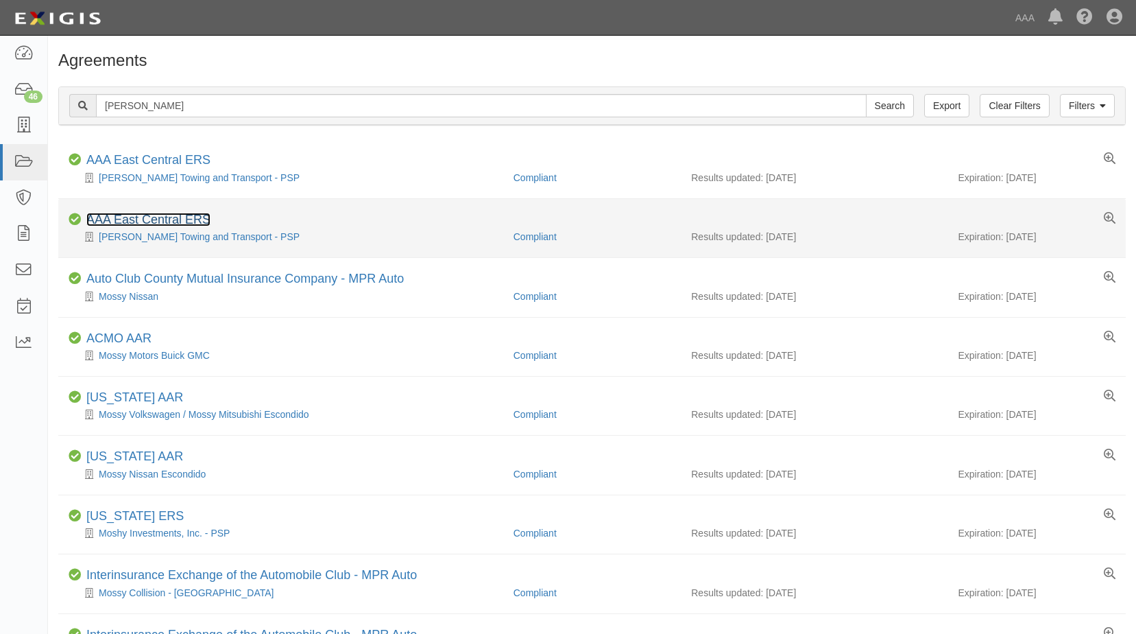 Image resolution: width=1136 pixels, height=634 pixels. Describe the element at coordinates (119, 339) in the screenshot. I see `div: ACMO AAR` at that location.